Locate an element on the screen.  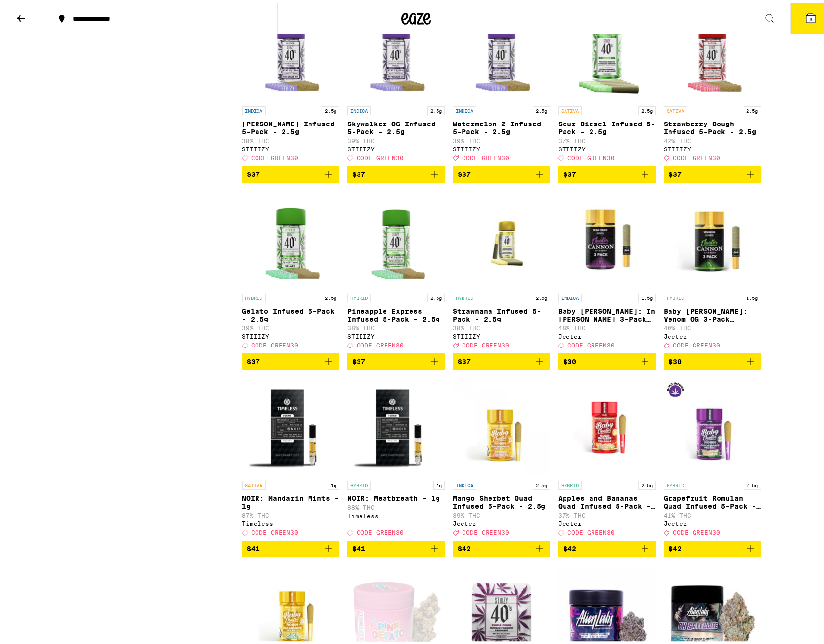
p: 88% THC is located at coordinates (396, 504).